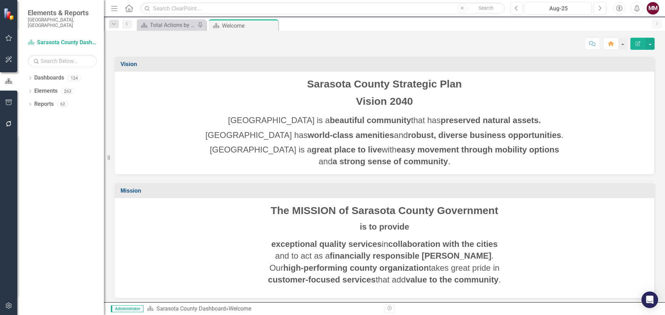 This screenshot has height=315, width=665. What do you see at coordinates (384, 227) in the screenshot?
I see `strong: is to provide` at bounding box center [384, 227].